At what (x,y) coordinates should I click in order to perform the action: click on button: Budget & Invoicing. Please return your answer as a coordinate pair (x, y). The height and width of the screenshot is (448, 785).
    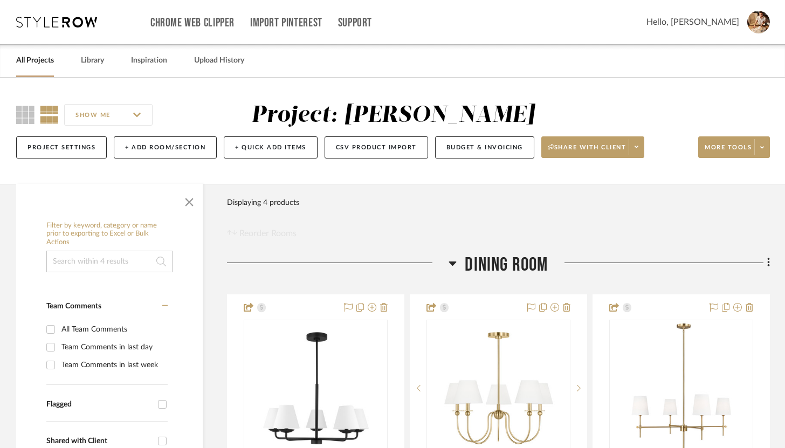
    Looking at the image, I should click on (485, 147).